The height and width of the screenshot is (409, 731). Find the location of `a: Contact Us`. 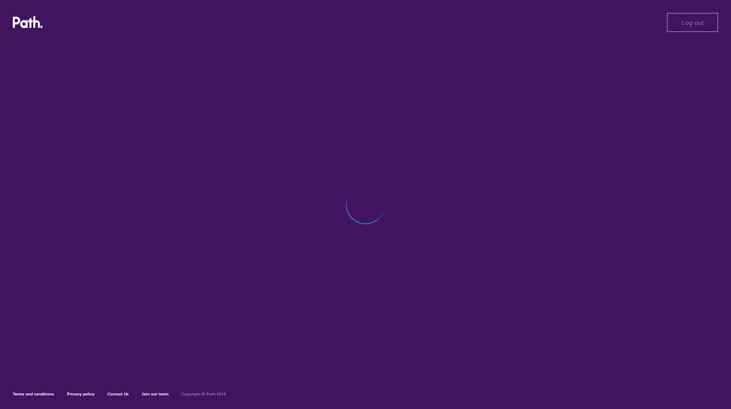

a: Contact Us is located at coordinates (118, 394).